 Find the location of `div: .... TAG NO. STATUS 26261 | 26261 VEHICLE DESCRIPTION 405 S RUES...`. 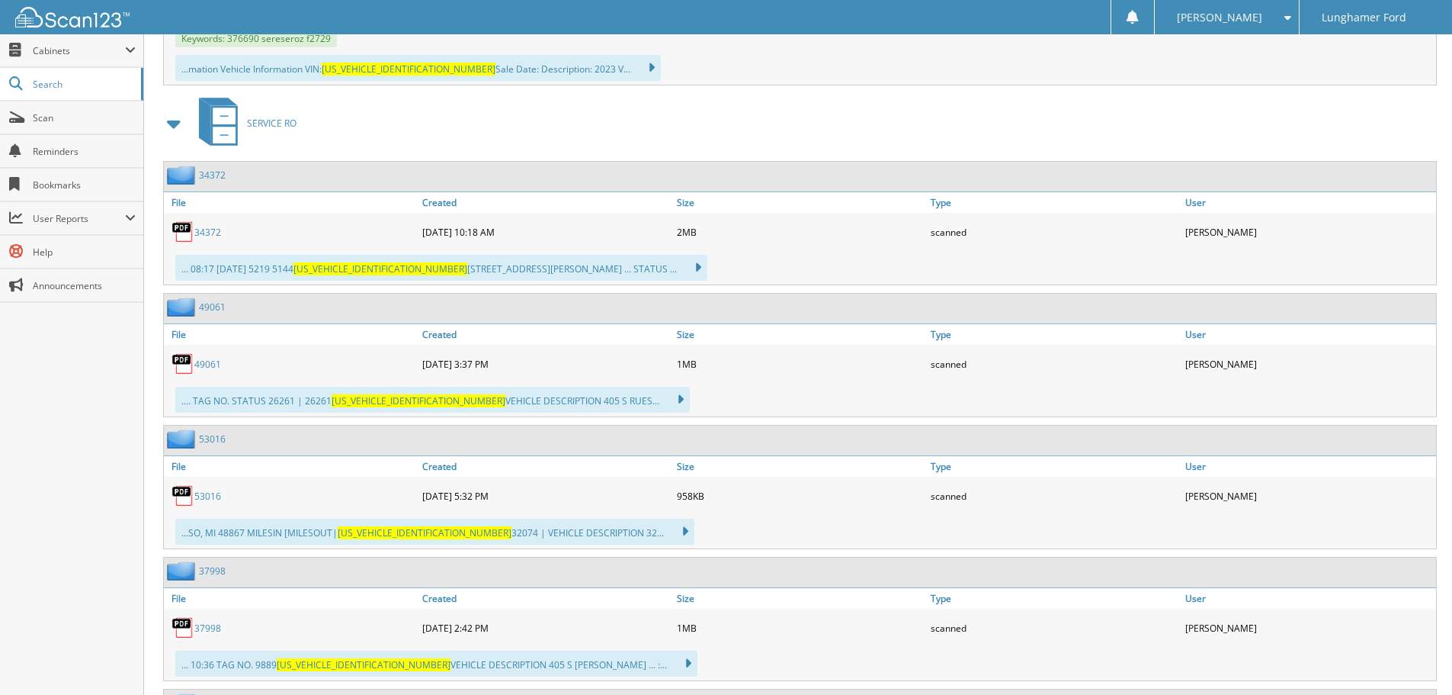

div: .... TAG NO. STATUS 26261 | 26261 VEHICLE DESCRIPTION 405 S RUES... is located at coordinates (432, 400).